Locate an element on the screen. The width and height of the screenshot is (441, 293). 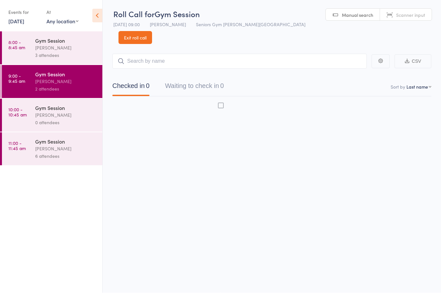
time: 10:00 - 10:45 am is located at coordinates (17, 112).